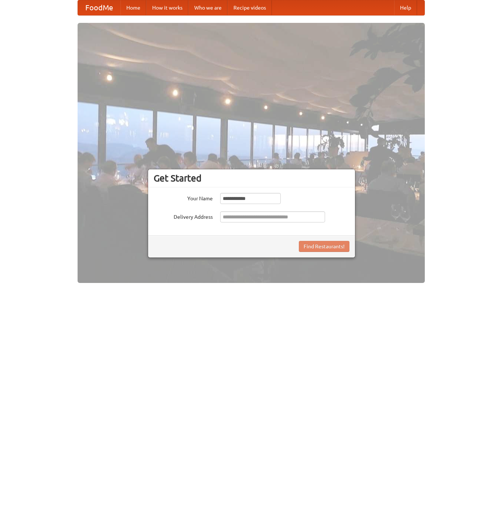 This screenshot has width=502, height=522. What do you see at coordinates (183, 216) in the screenshot?
I see `label: Delivery Address` at bounding box center [183, 216].